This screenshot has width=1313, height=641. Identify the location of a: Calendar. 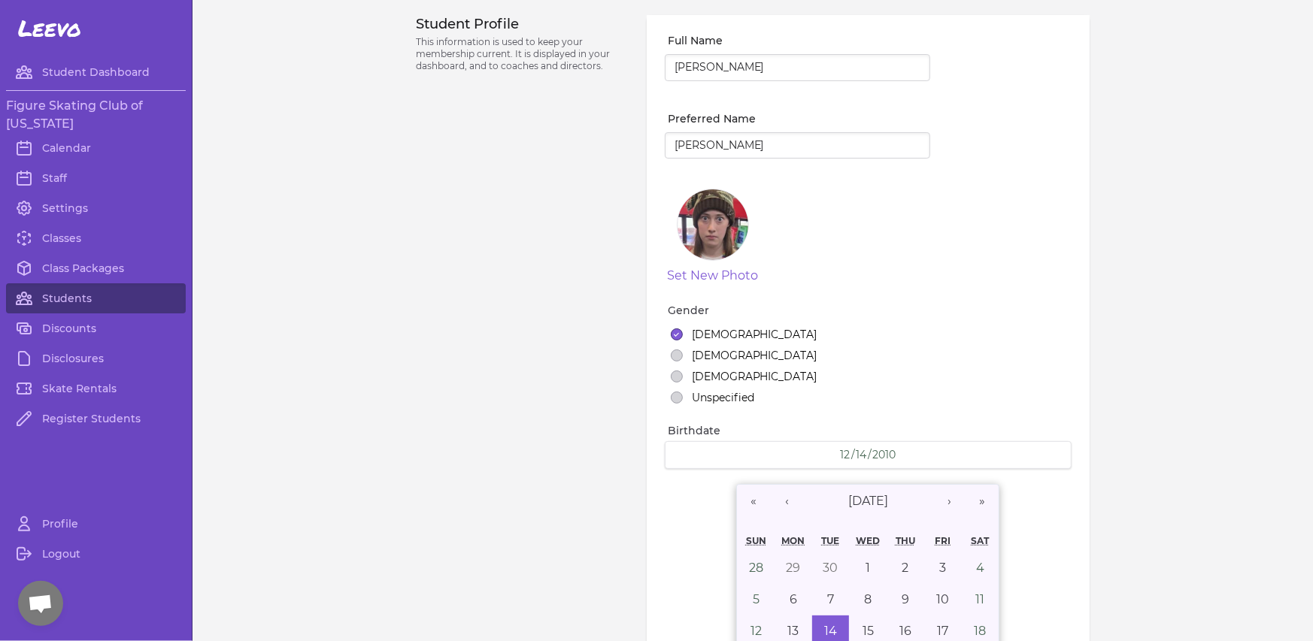
(95, 148).